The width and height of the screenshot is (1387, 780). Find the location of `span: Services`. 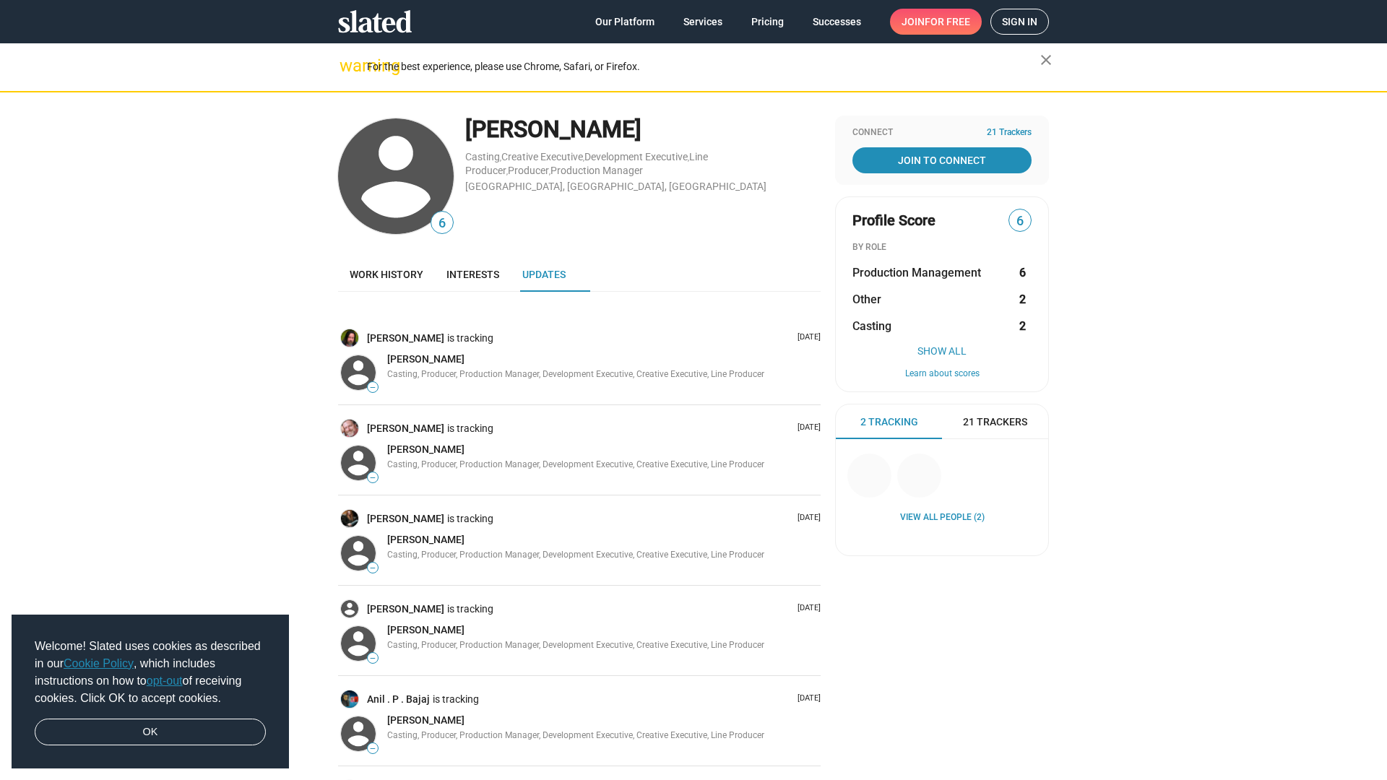

span: Services is located at coordinates (703, 22).